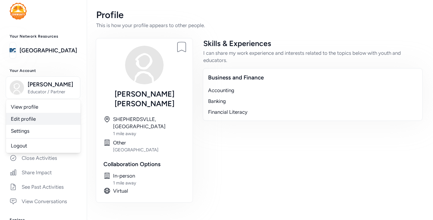  What do you see at coordinates (43, 129) in the screenshot?
I see `a: Respond to Invites2` at bounding box center [43, 129].